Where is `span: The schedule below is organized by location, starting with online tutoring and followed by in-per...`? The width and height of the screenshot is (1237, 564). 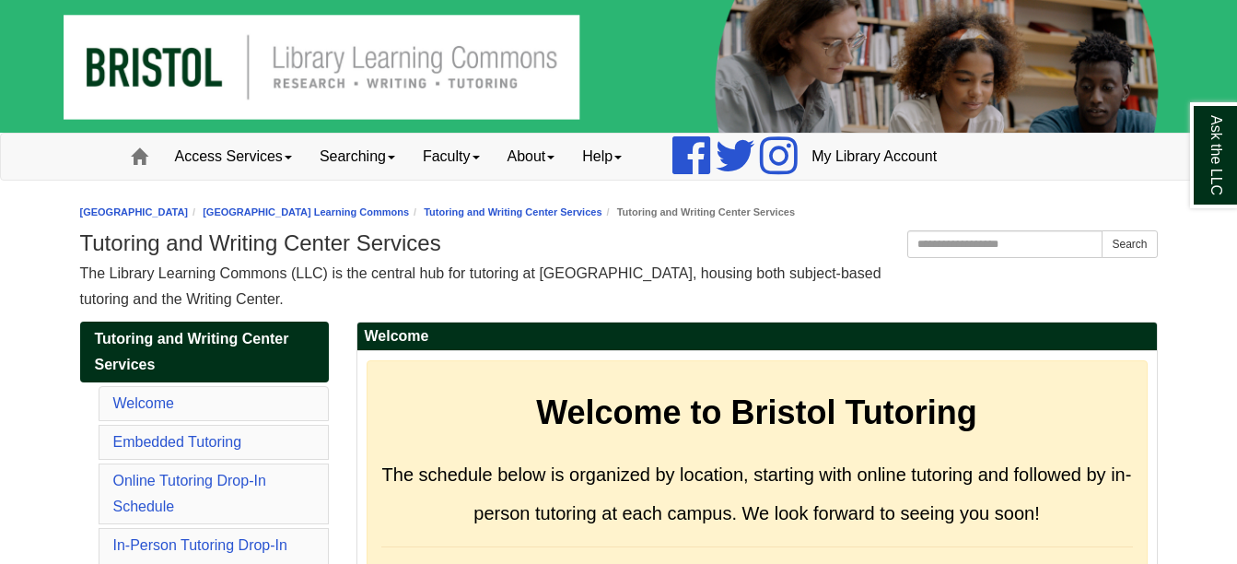
span: The schedule below is organized by location, starting with online tutoring and followed by in-per... is located at coordinates (757, 494).